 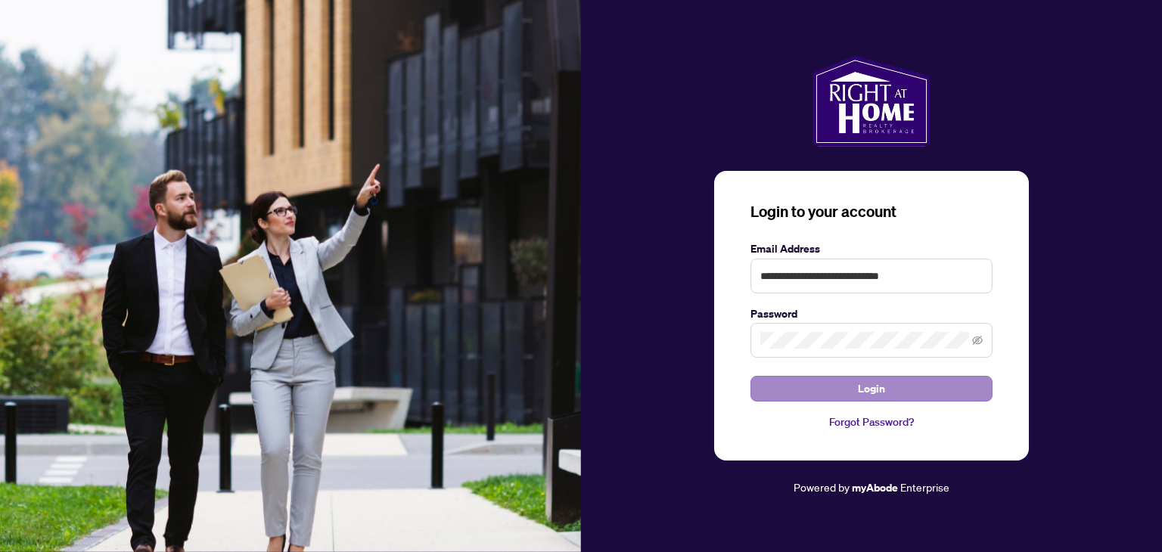 What do you see at coordinates (871, 389) in the screenshot?
I see `span: Login` at bounding box center [871, 389].